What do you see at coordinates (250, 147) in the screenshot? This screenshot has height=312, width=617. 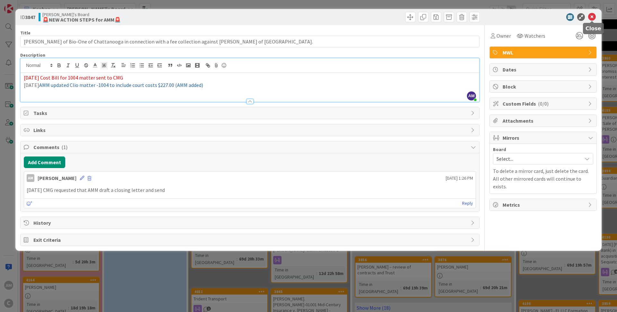 I see `span: Comments` at bounding box center [250, 147].